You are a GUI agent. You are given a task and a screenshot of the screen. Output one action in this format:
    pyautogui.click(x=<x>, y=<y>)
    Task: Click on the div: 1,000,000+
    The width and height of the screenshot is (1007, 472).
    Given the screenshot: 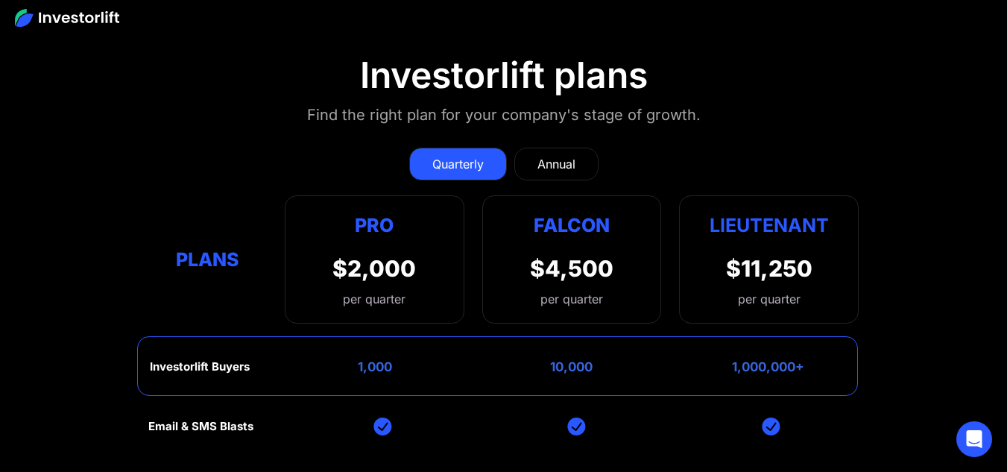 What is the action you would take?
    pyautogui.click(x=767, y=367)
    